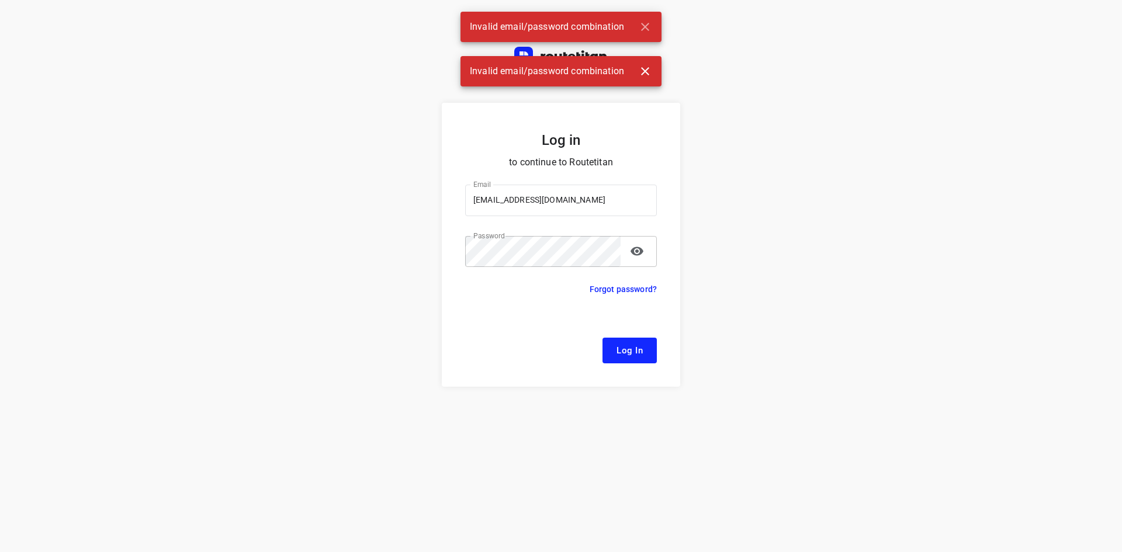 The image size is (1122, 552). What do you see at coordinates (637, 251) in the screenshot?
I see `button: toggle password visibility` at bounding box center [637, 251].